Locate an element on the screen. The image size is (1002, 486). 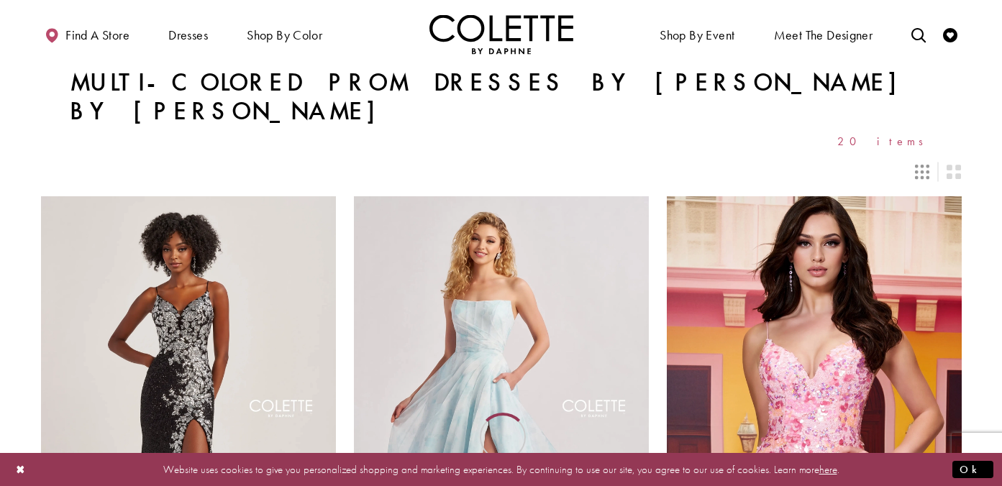
a: Toggle search is located at coordinates (918, 34).